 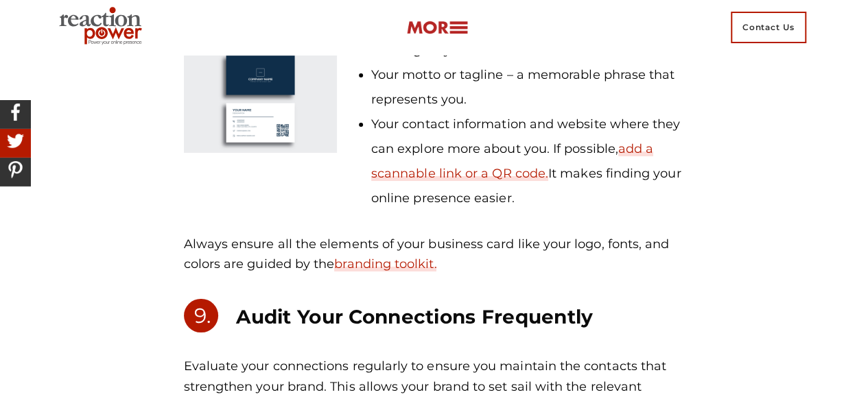 I want to click on img: more-btn.png, so click(x=437, y=27).